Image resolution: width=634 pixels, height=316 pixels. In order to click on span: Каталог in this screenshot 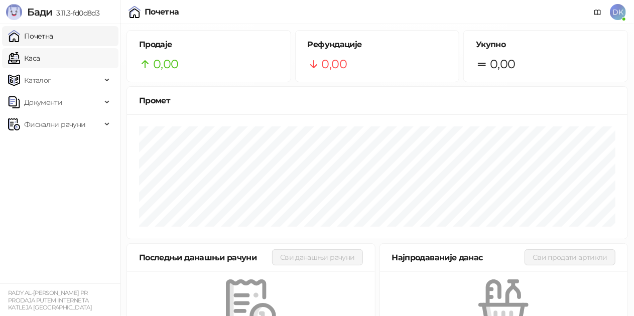, I will do `click(38, 80)`.